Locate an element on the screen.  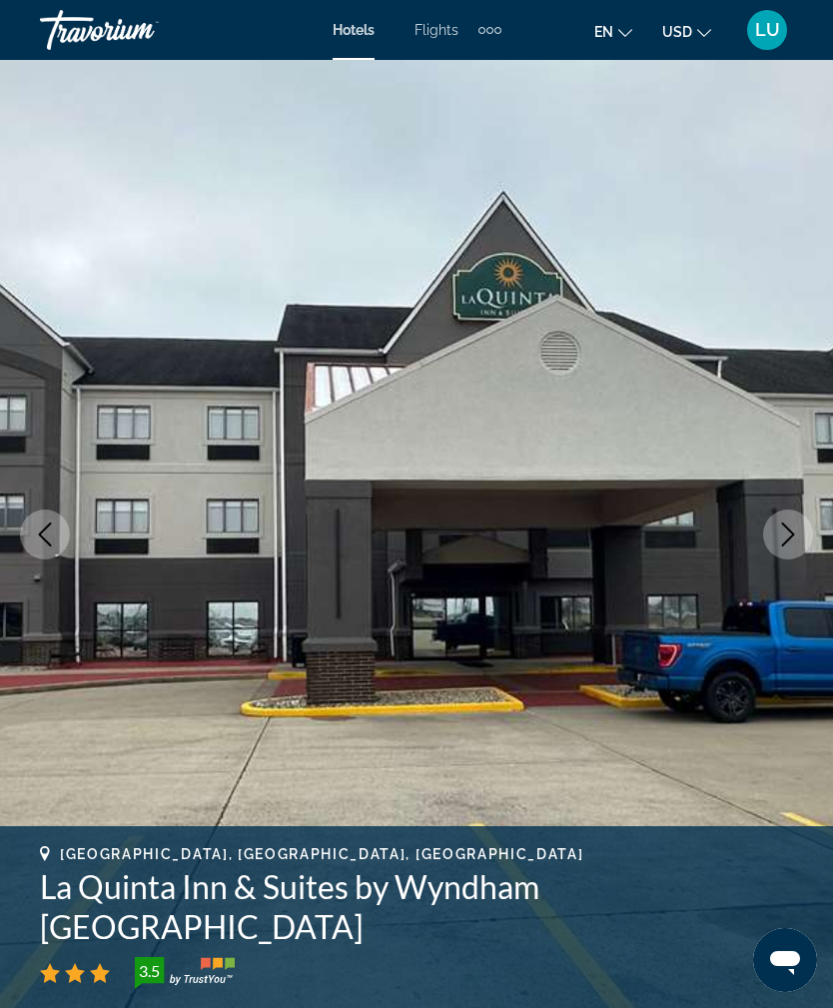
button: Next image is located at coordinates (788, 534).